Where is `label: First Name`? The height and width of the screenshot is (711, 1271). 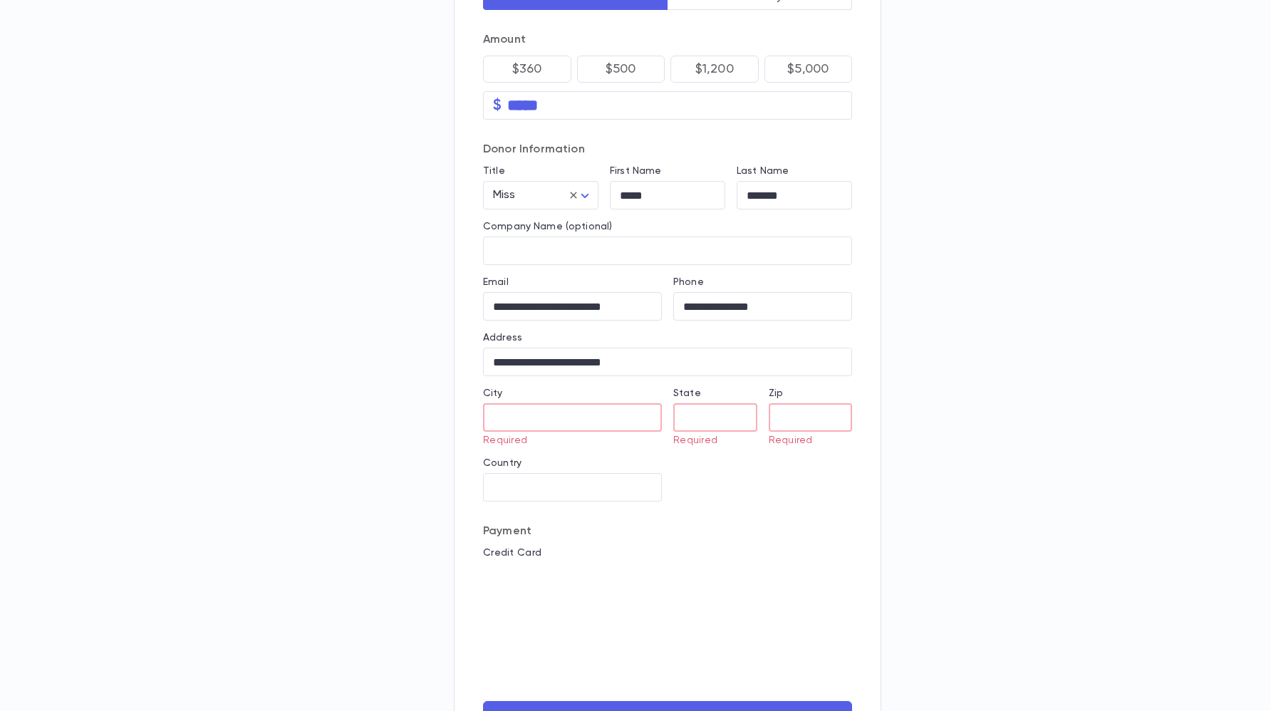
label: First Name is located at coordinates (635, 171).